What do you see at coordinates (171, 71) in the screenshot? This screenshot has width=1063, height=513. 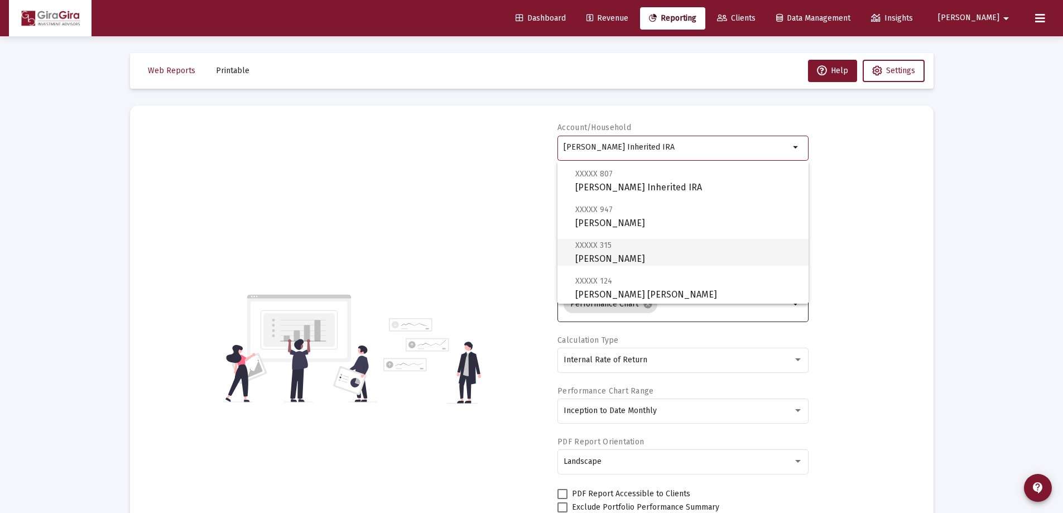 I see `button: Web Reports` at bounding box center [171, 71].